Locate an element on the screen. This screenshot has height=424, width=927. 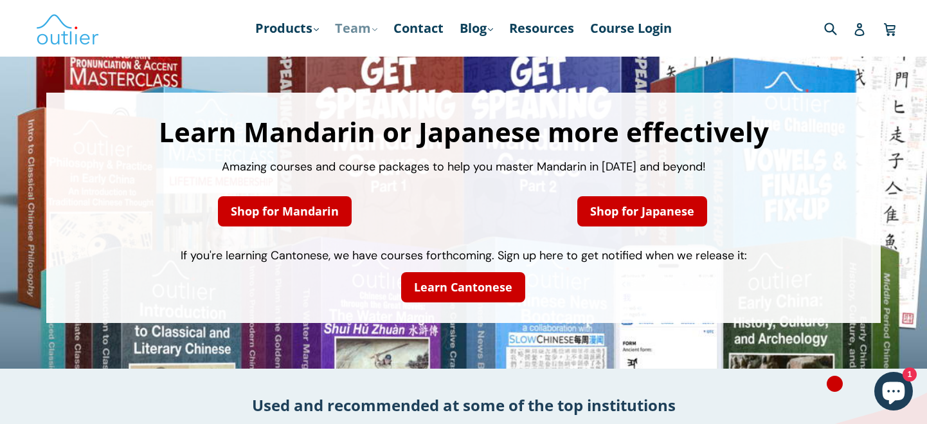
a: Team is located at coordinates (356, 28).